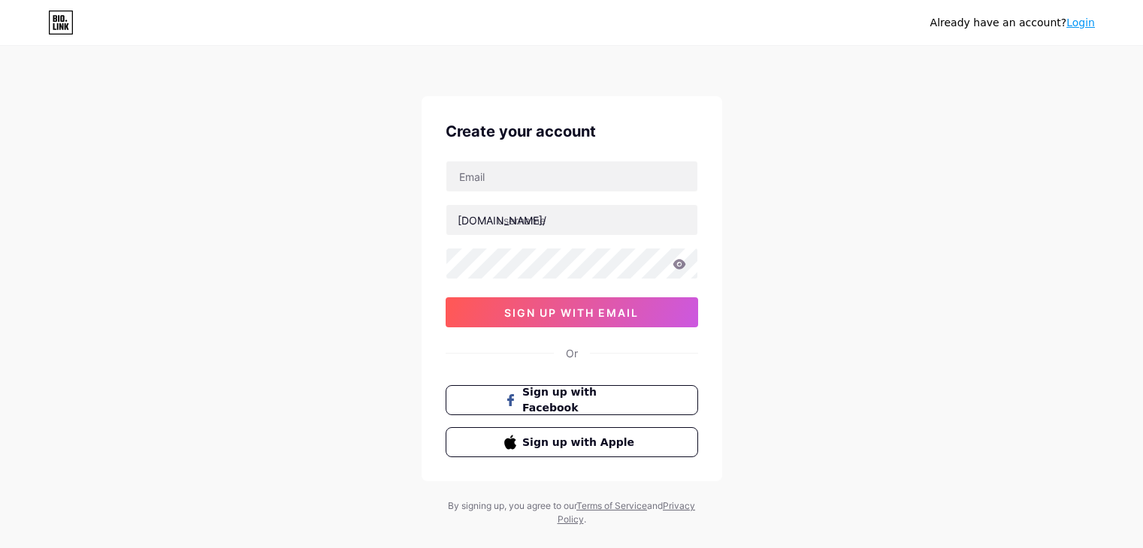 This screenshot has height=548, width=1143. What do you see at coordinates (571, 313) in the screenshot?
I see `span: sign up with email` at bounding box center [571, 313].